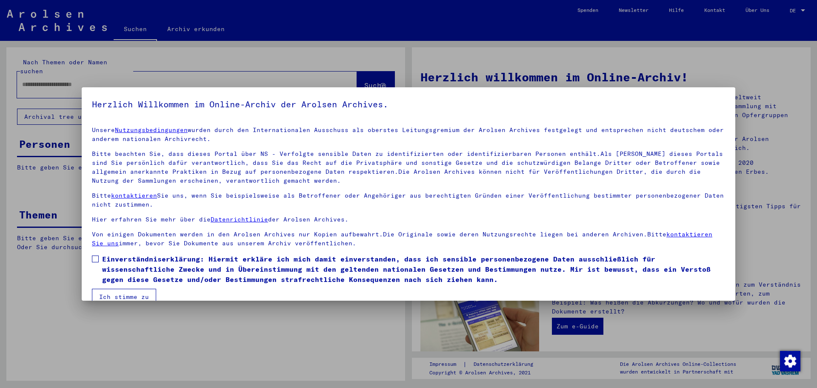 The image size is (817, 388). Describe the element at coordinates (408, 104) in the screenshot. I see `h5: Herzlich Willkommen im Online-Archiv der Arolsen Archives.` at that location.